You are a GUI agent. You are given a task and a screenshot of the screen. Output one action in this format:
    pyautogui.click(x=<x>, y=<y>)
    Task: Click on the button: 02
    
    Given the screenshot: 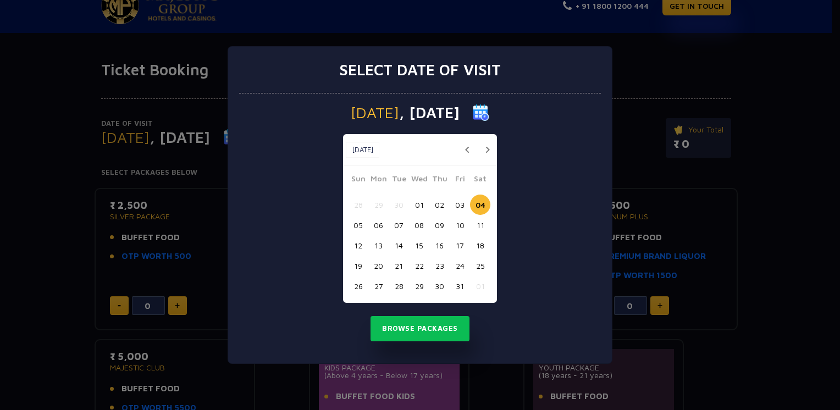 What is the action you would take?
    pyautogui.click(x=439, y=204)
    